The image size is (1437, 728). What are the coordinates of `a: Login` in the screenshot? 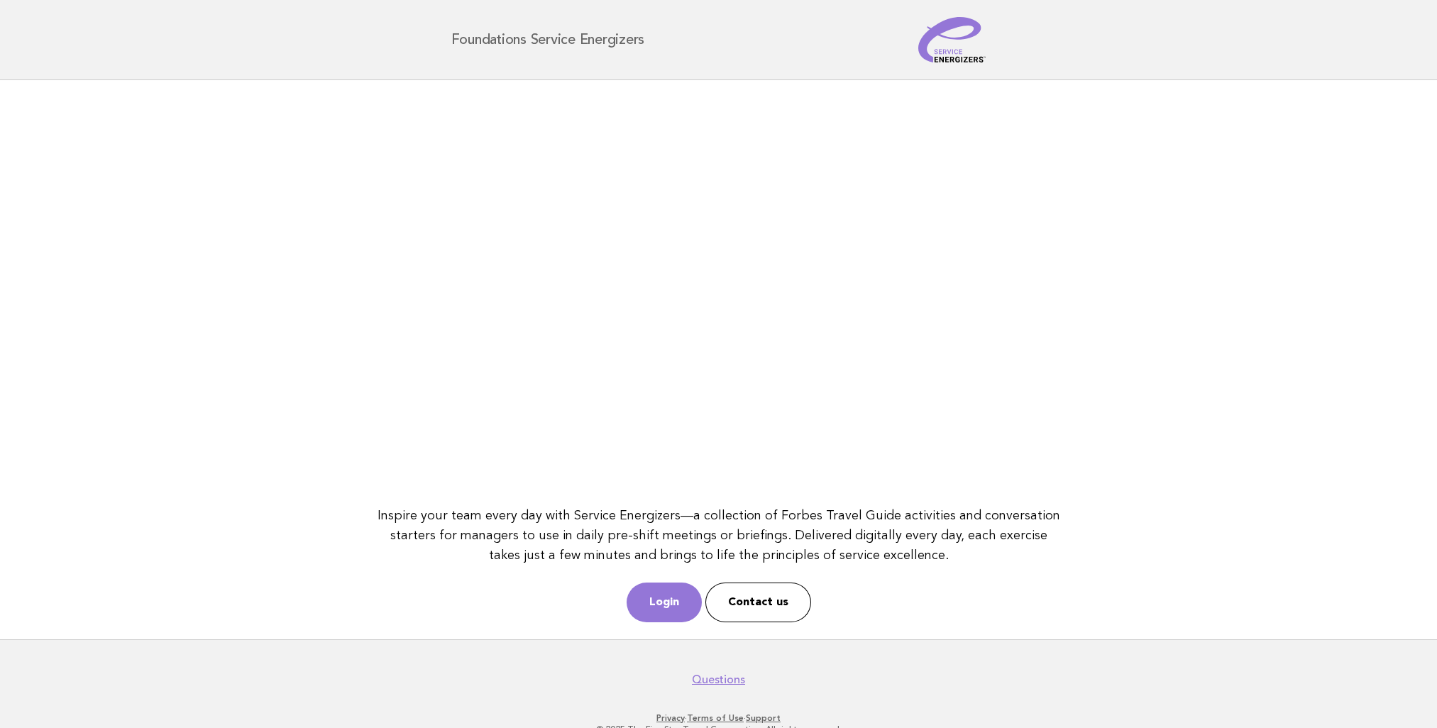 It's located at (664, 602).